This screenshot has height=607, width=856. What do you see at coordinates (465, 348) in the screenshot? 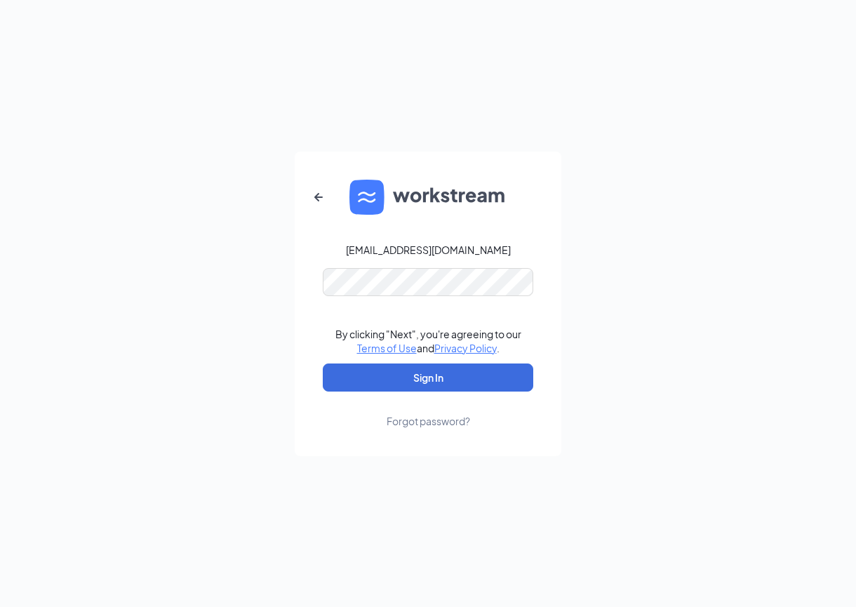
I see `a: Privacy Policy` at bounding box center [465, 348].